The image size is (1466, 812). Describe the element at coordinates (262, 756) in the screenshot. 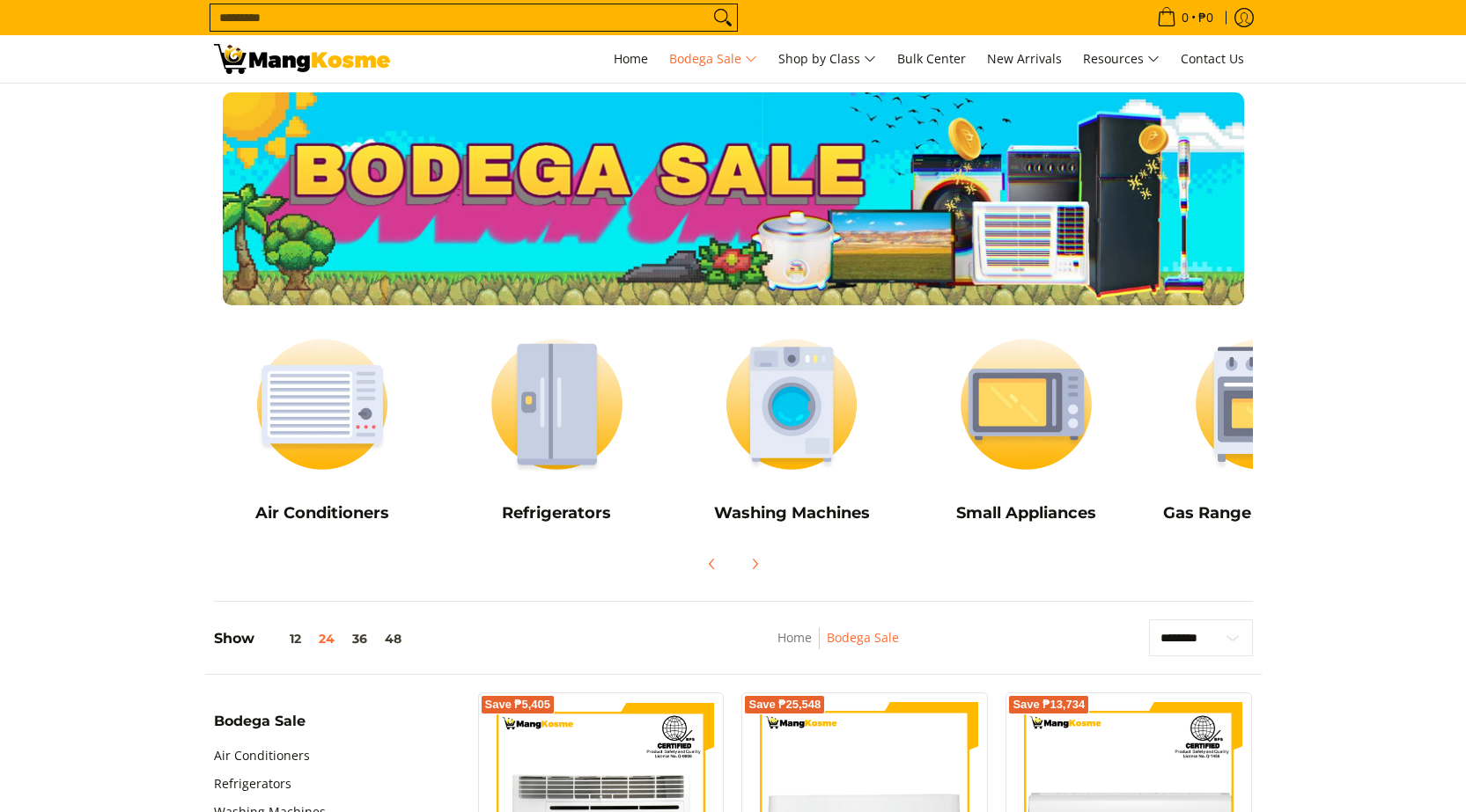

I see `a: Air Conditioners` at that location.